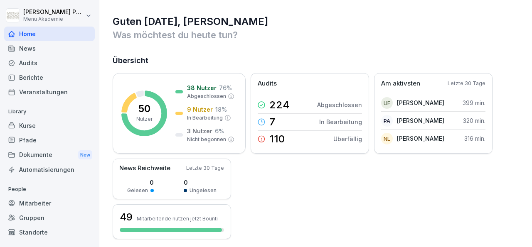 This screenshot has height=247, width=532. What do you see at coordinates (49, 190) in the screenshot?
I see `p: People` at bounding box center [49, 190].